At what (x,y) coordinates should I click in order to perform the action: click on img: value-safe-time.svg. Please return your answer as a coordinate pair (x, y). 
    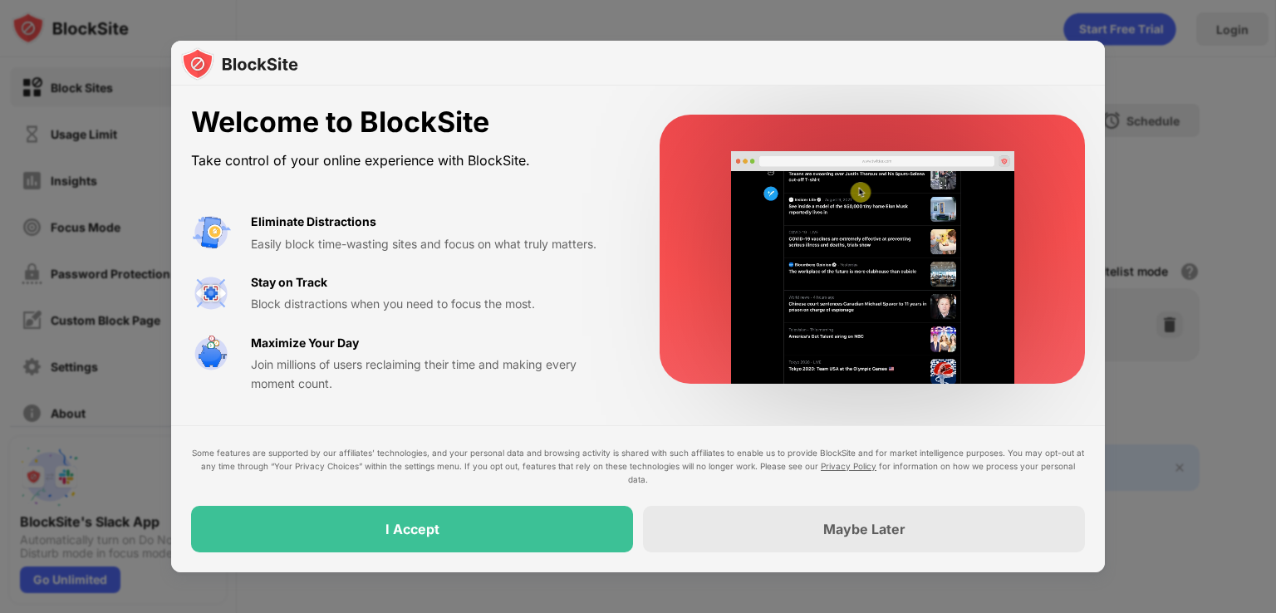
    Looking at the image, I should click on (211, 354).